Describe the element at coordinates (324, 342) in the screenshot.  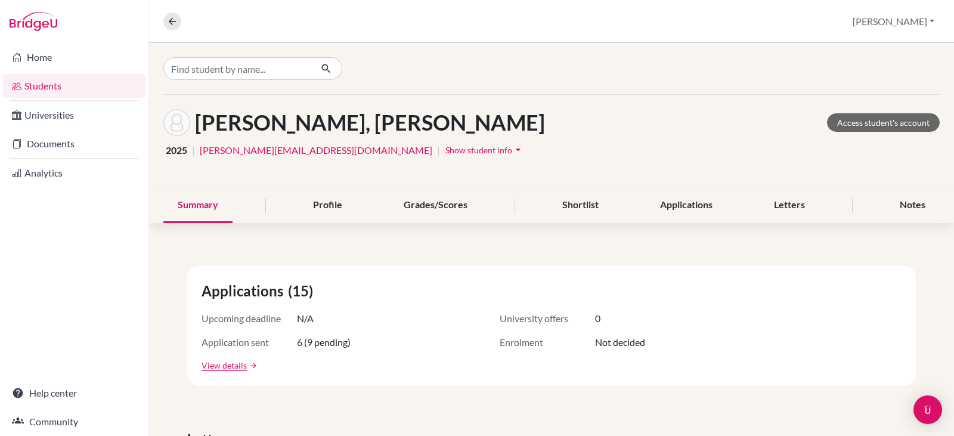
I see `span: 6 (9 pending)` at that location.